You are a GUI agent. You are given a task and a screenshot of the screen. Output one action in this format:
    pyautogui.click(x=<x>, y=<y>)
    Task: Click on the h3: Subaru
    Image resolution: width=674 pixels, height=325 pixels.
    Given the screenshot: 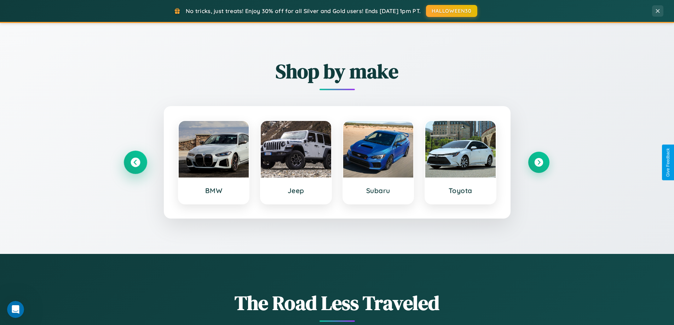 What is the action you would take?
    pyautogui.click(x=378, y=191)
    